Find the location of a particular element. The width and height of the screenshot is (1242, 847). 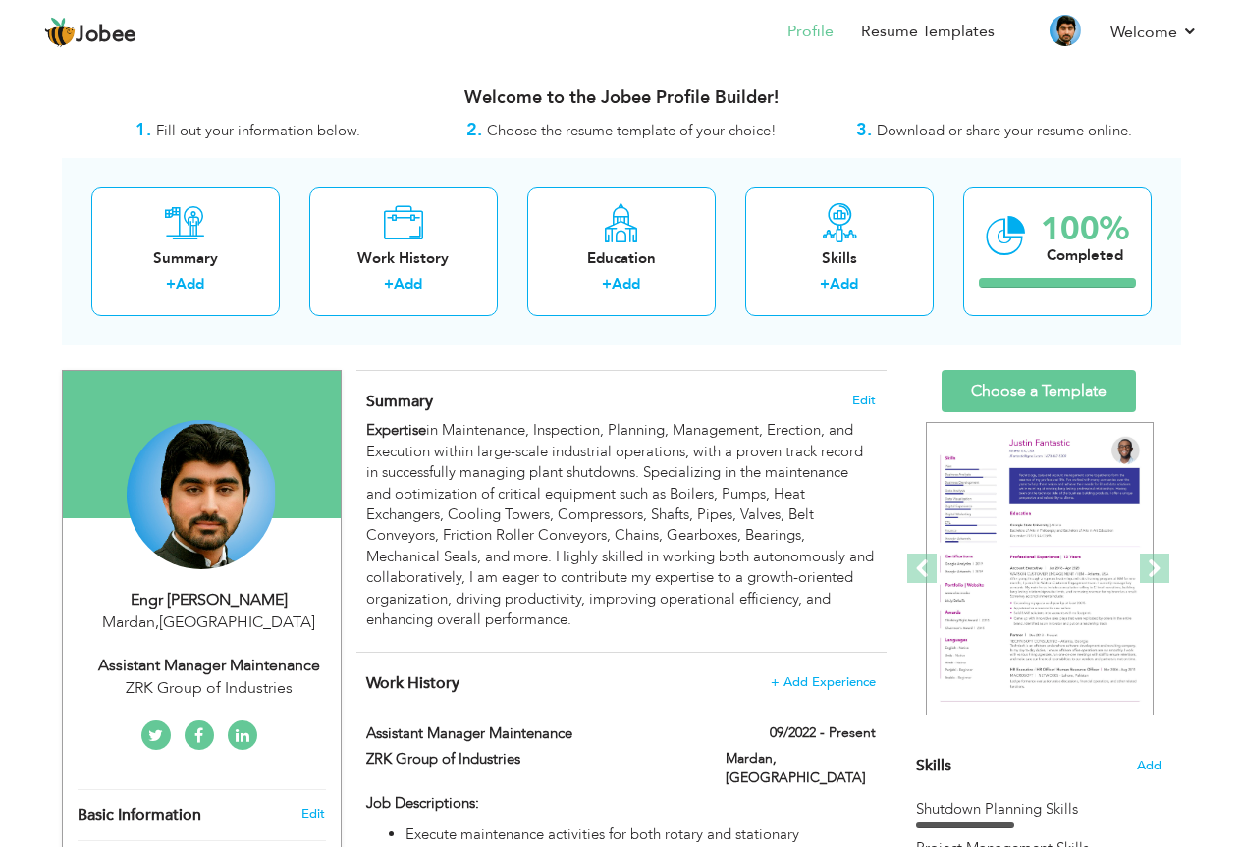

span: Jobee is located at coordinates (106, 35).